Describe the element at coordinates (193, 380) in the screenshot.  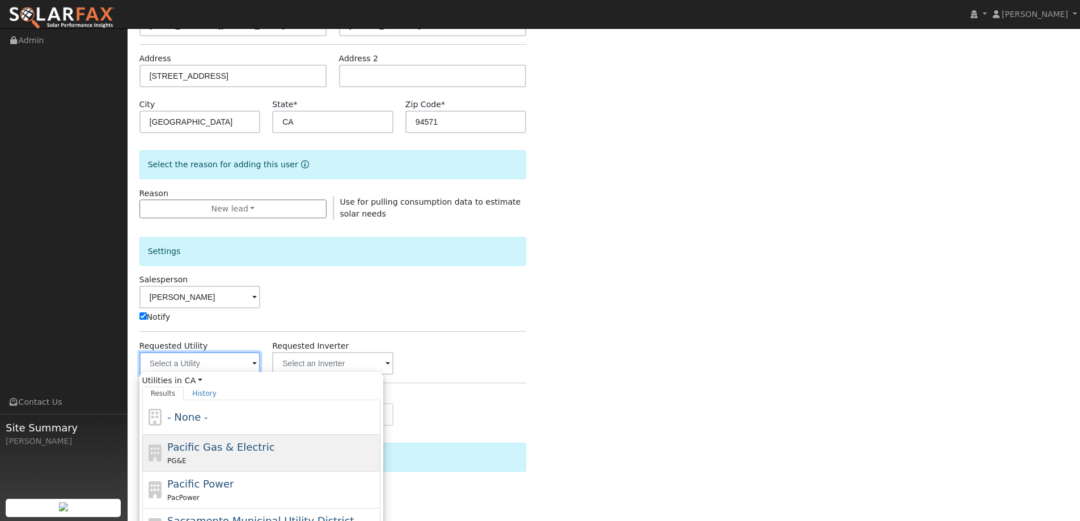
I see `a: CA` at that location.